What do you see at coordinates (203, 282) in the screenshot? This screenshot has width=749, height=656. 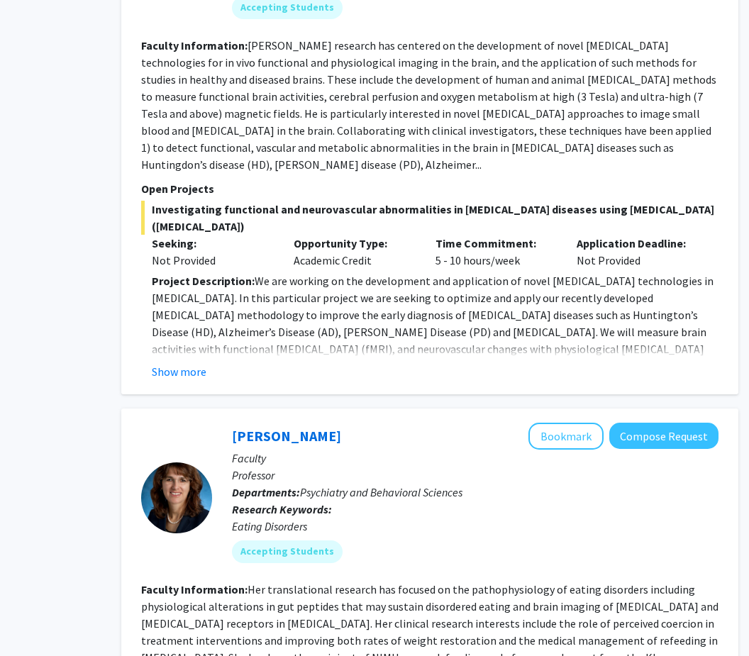 I see `strong: Project Description:` at bounding box center [203, 282].